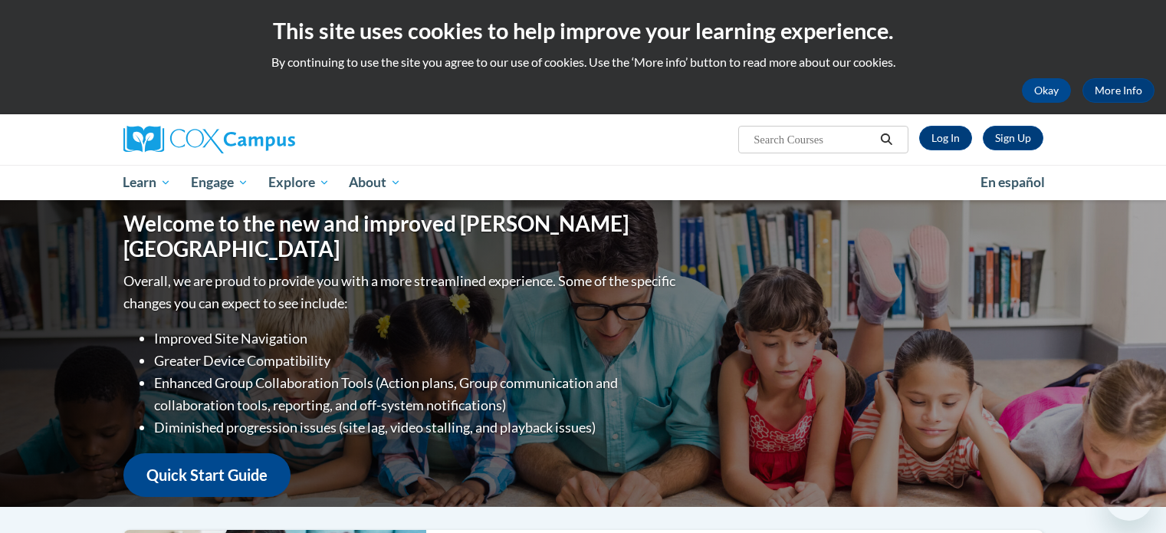 This screenshot has width=1166, height=533. I want to click on span: About, so click(375, 183).